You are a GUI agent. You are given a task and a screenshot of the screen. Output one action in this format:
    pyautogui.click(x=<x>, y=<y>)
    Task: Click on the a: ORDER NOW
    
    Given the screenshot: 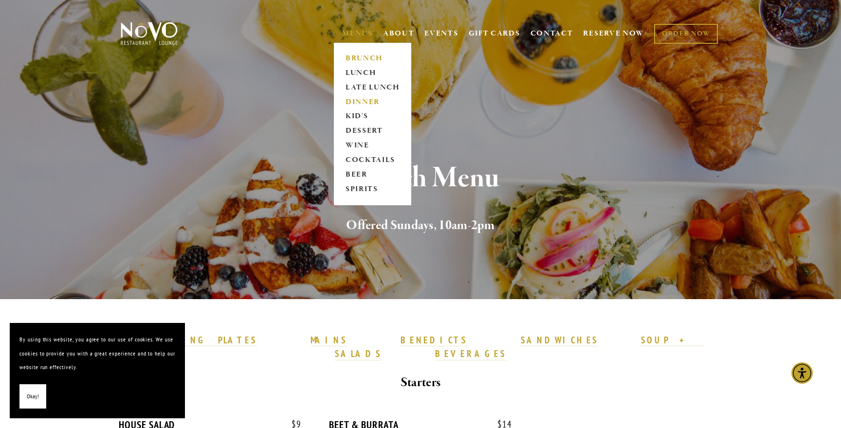 What is the action you would take?
    pyautogui.click(x=686, y=34)
    